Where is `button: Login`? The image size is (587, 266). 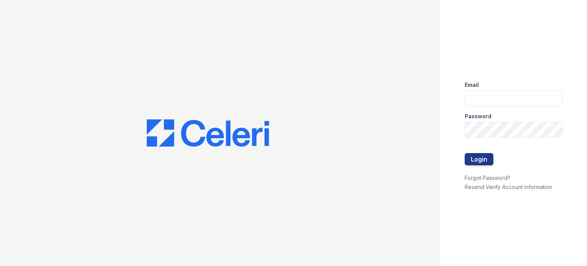
button: Login is located at coordinates (479, 159).